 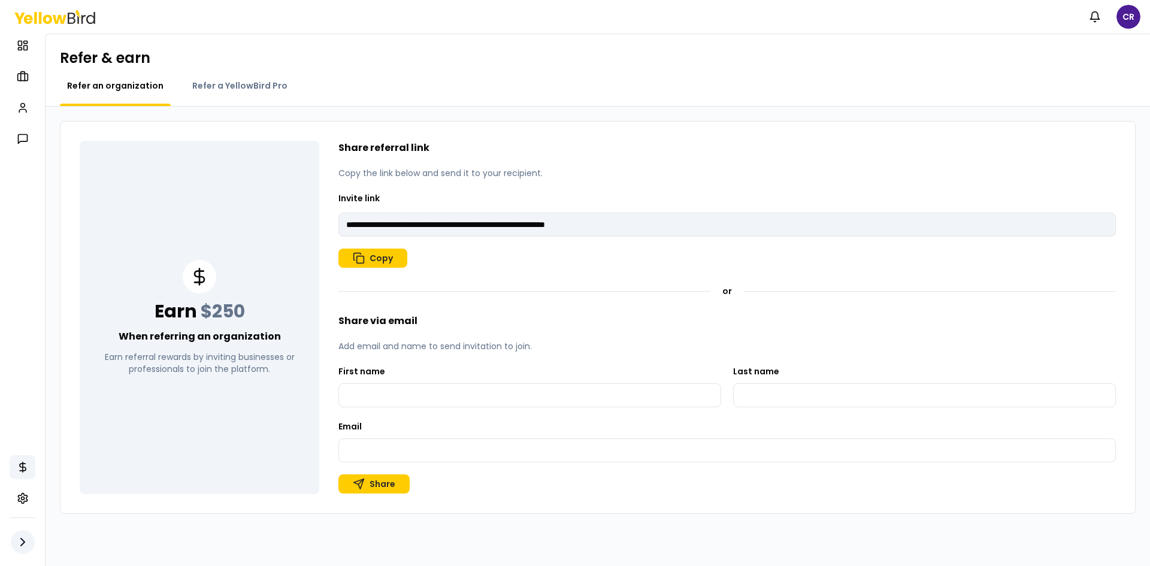 What do you see at coordinates (727, 346) in the screenshot?
I see `p: Add email and name to send invitation to join.` at bounding box center [727, 346].